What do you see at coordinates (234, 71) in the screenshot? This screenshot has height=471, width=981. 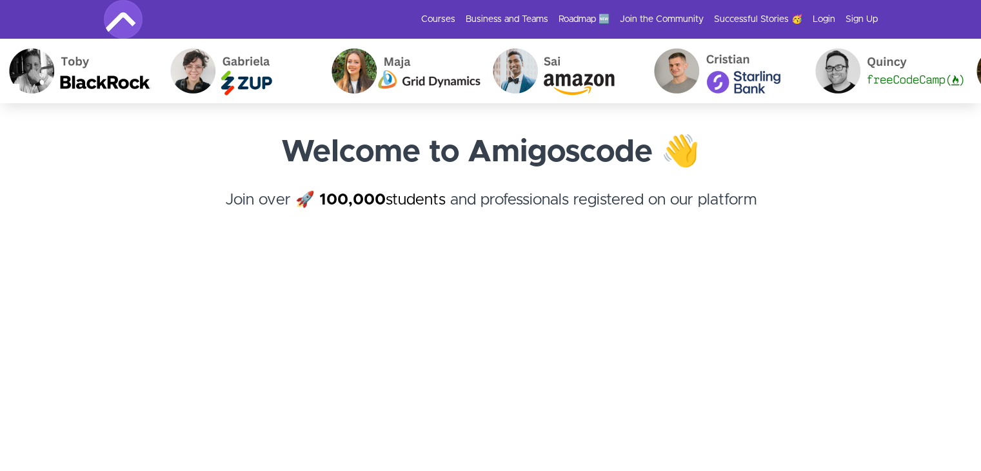 I see `img: Gabriela` at bounding box center [234, 71].